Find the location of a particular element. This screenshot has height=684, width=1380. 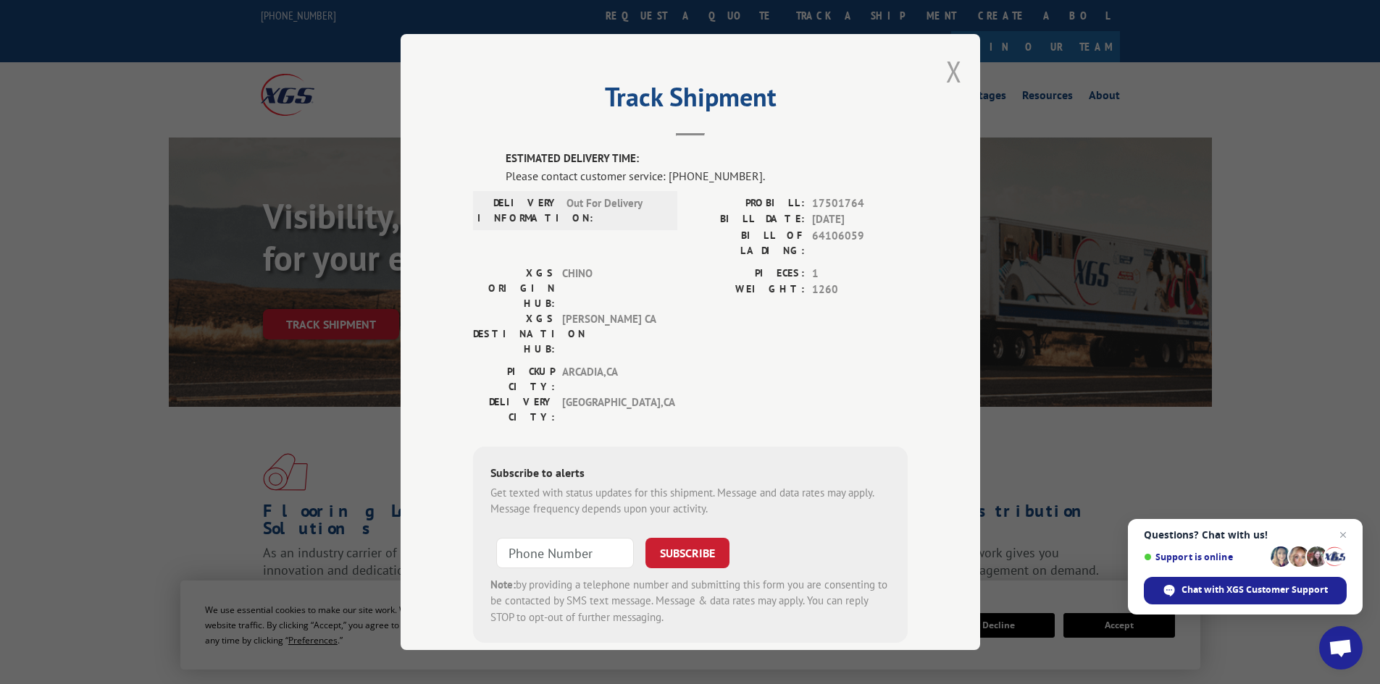

span: CHINO is located at coordinates (610, 288).